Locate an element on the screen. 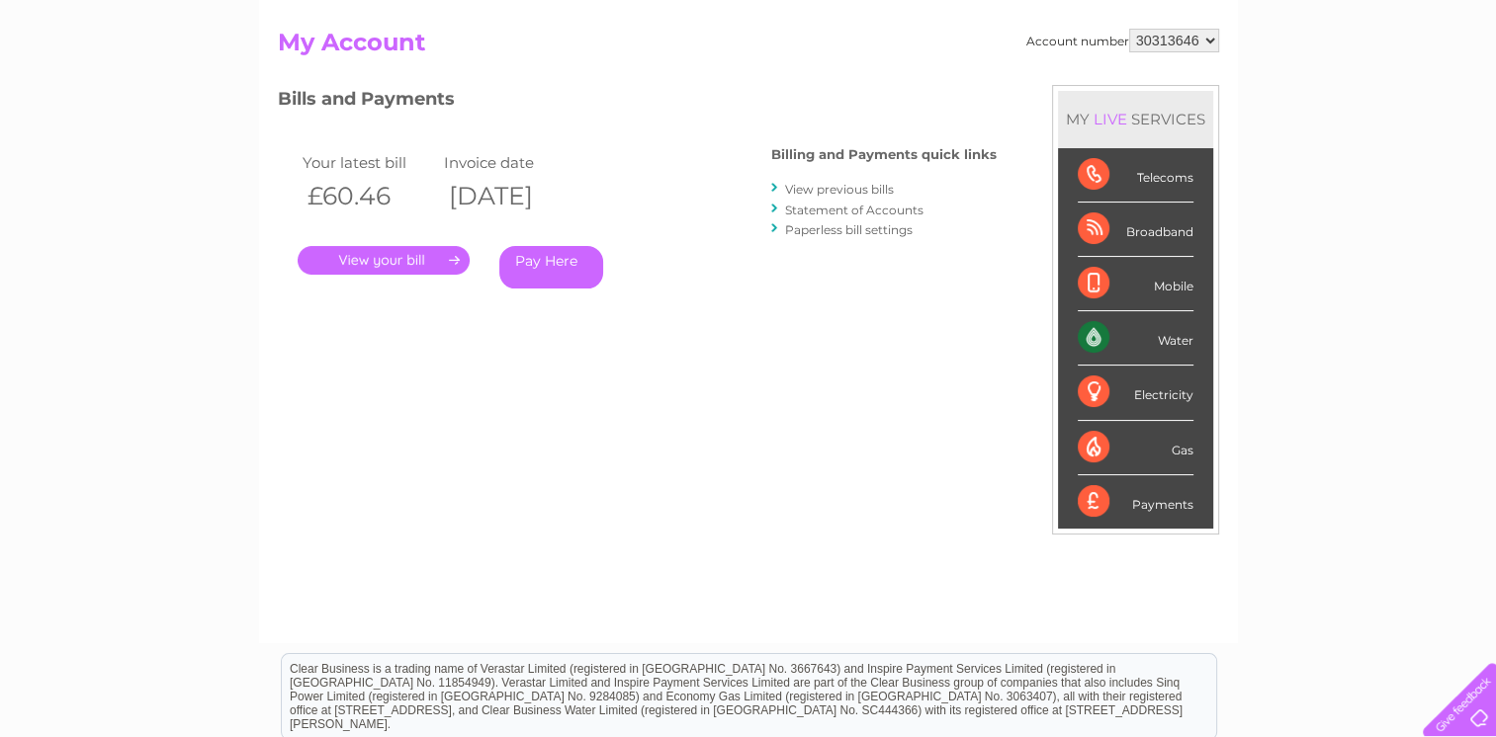 The image size is (1496, 737). a: Statement of Accounts is located at coordinates (854, 210).